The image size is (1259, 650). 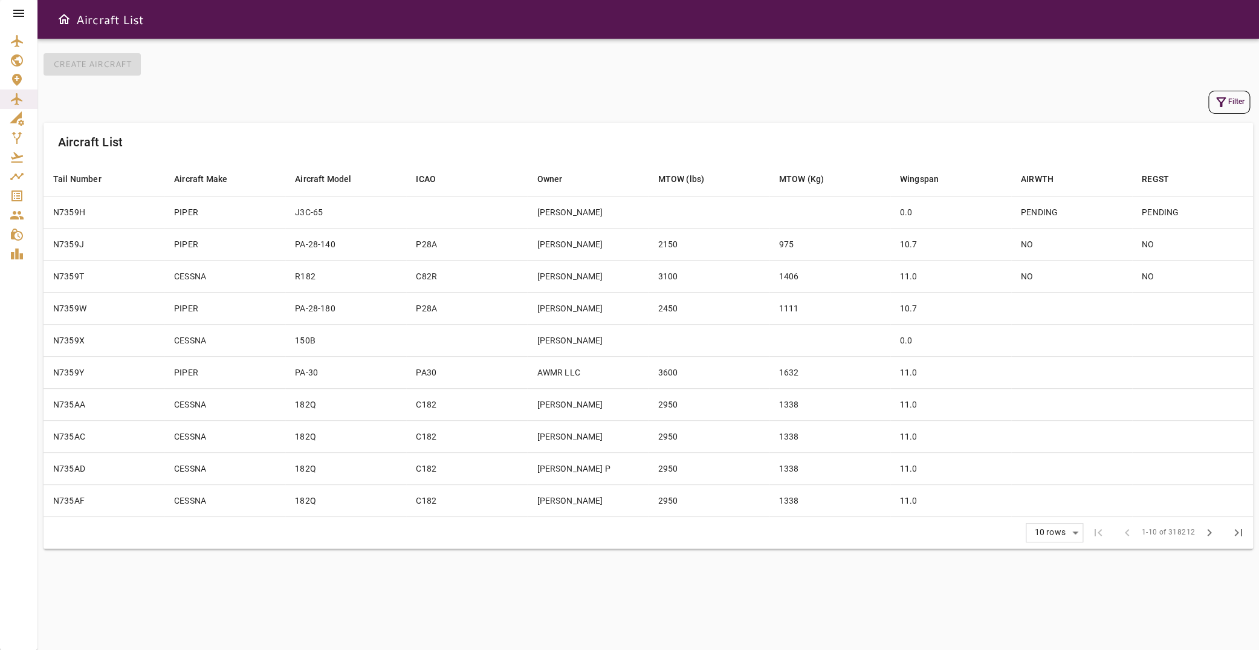 What do you see at coordinates (927, 179) in the screenshot?
I see `span: Wingspan` at bounding box center [927, 179].